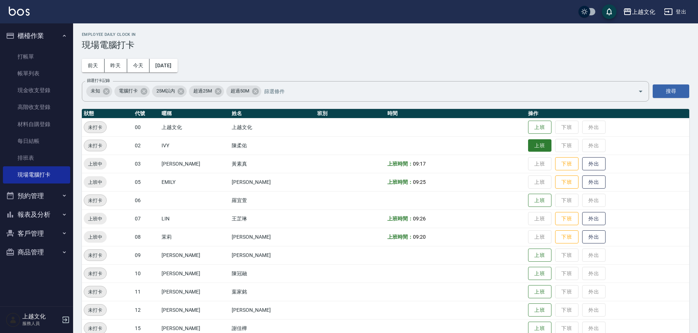 The height and width of the screenshot is (333, 698). What do you see at coordinates (643, 12) in the screenshot?
I see `div: 上越文化` at bounding box center [643, 12].